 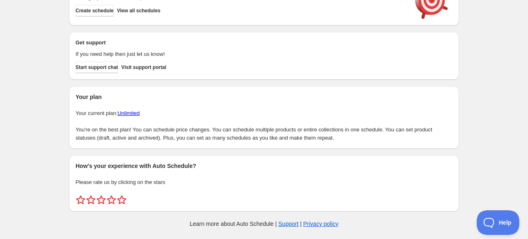 What do you see at coordinates (95, 11) in the screenshot?
I see `button: Create schedule` at bounding box center [95, 11].